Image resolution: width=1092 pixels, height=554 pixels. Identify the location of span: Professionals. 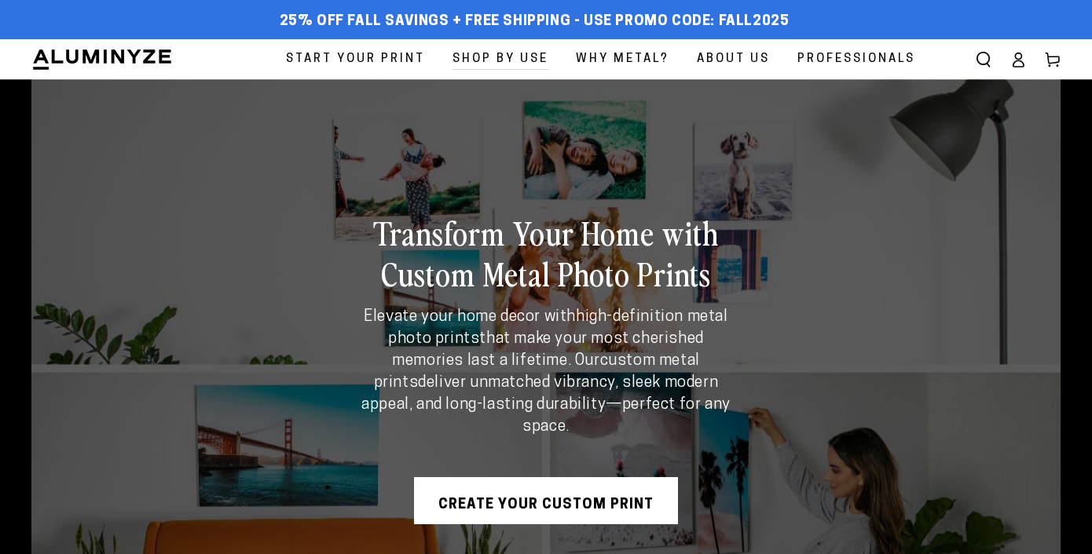
(856, 59).